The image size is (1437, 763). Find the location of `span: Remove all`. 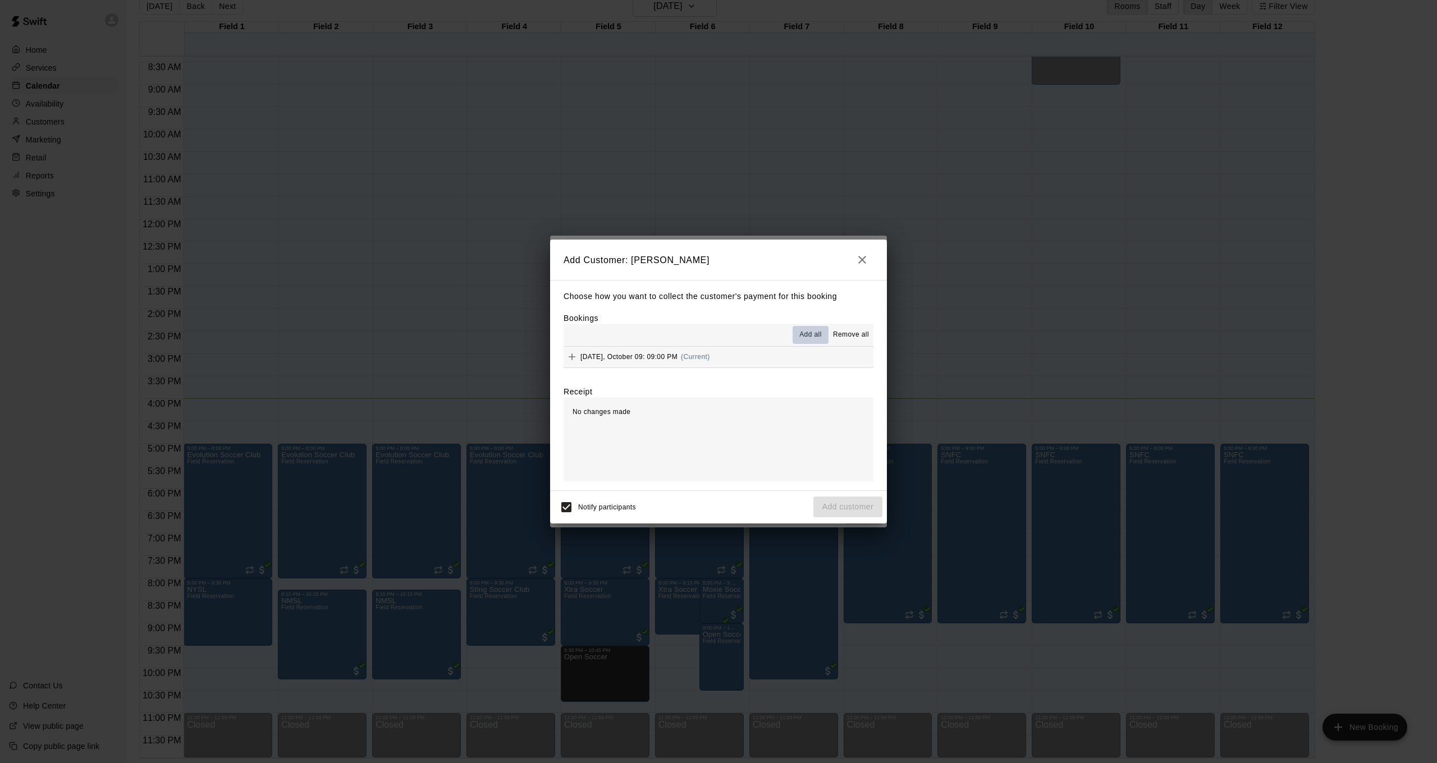

span: Remove all is located at coordinates (851, 335).